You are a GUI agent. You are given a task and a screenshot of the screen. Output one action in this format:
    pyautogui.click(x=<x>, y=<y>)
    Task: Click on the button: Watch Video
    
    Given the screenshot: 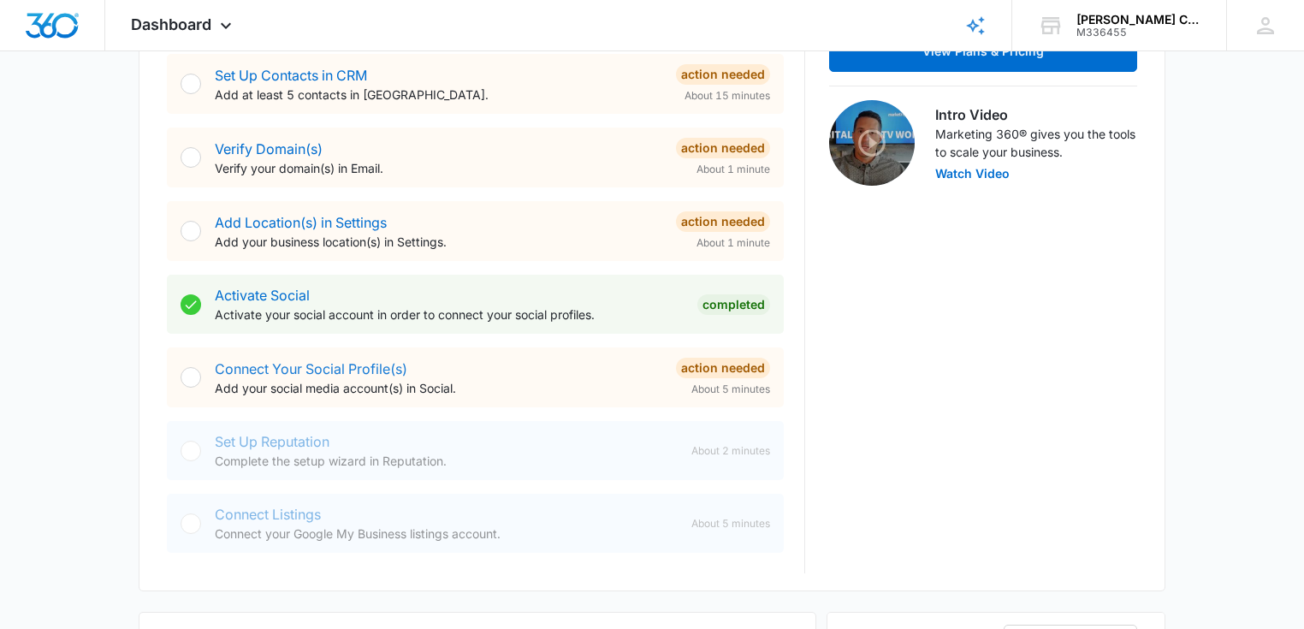 What is the action you would take?
    pyautogui.click(x=972, y=174)
    